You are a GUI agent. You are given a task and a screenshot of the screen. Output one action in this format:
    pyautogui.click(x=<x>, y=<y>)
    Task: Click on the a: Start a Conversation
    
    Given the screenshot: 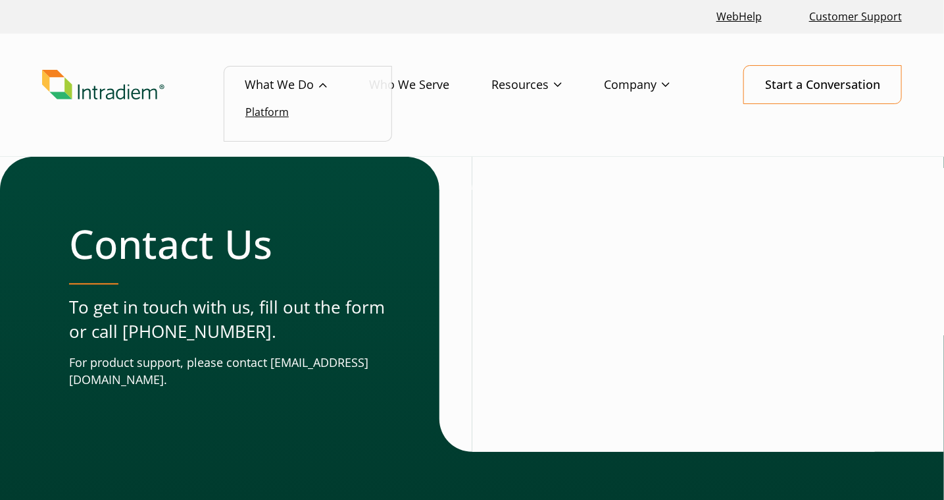 What is the action you would take?
    pyautogui.click(x=823, y=84)
    